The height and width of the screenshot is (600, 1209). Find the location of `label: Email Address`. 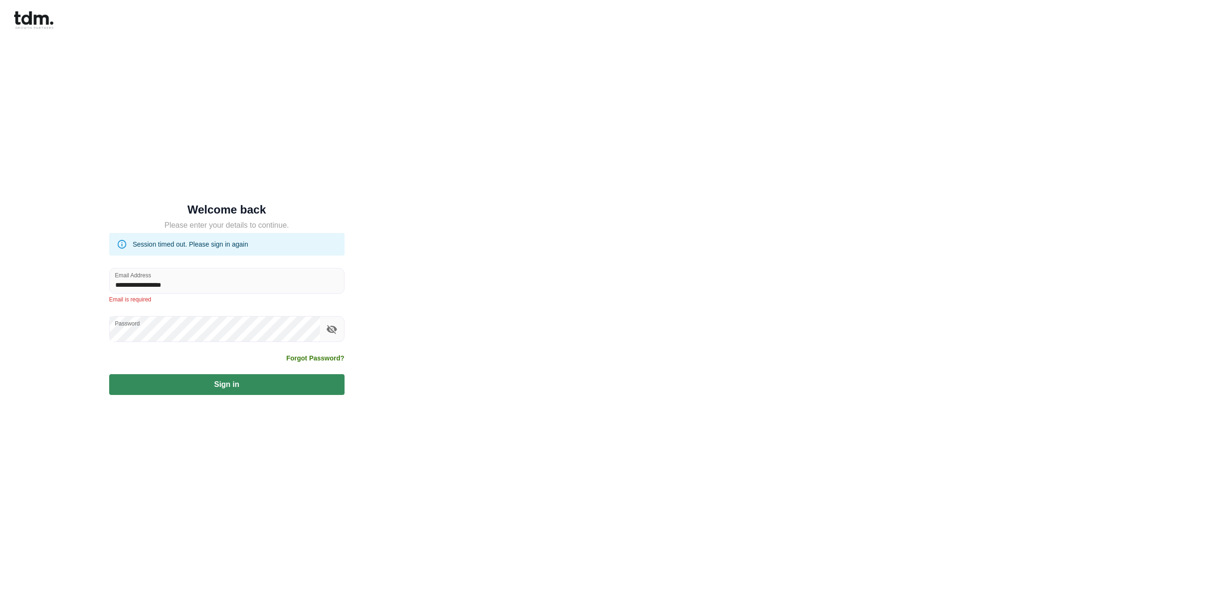

label: Email Address is located at coordinates (133, 275).